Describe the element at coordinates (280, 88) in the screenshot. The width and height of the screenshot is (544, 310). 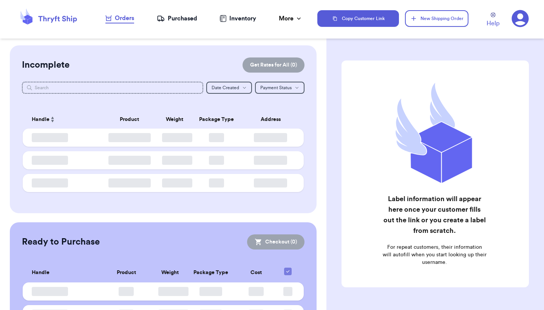
I see `button: Payment Status` at that location.